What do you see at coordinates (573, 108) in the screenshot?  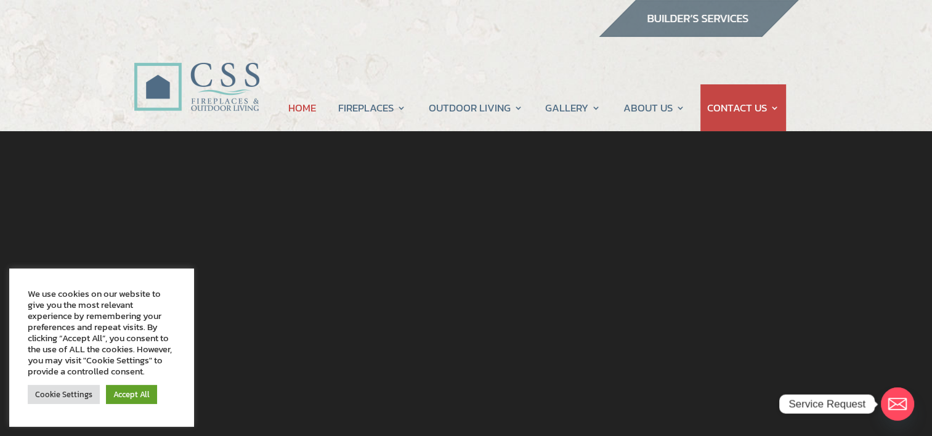 I see `a: GALLERY` at bounding box center [573, 108].